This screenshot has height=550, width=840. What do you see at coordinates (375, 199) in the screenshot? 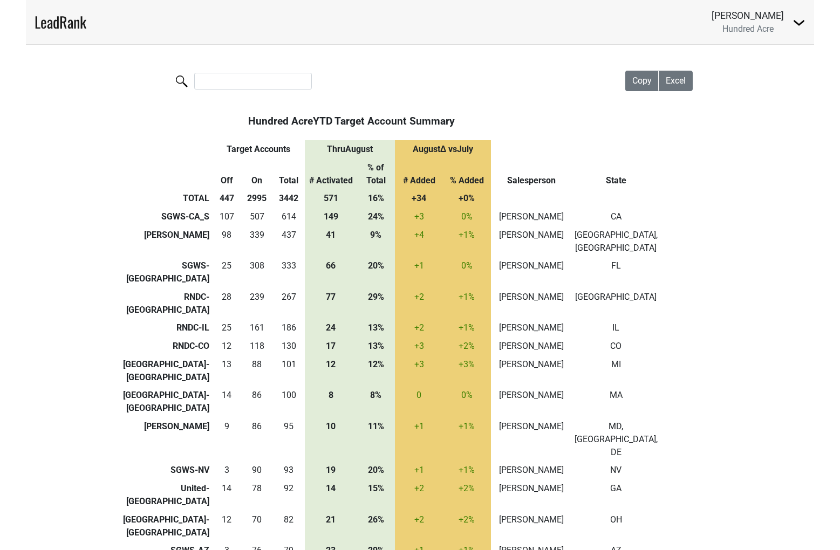
I see `th: 16%` at bounding box center [375, 199].